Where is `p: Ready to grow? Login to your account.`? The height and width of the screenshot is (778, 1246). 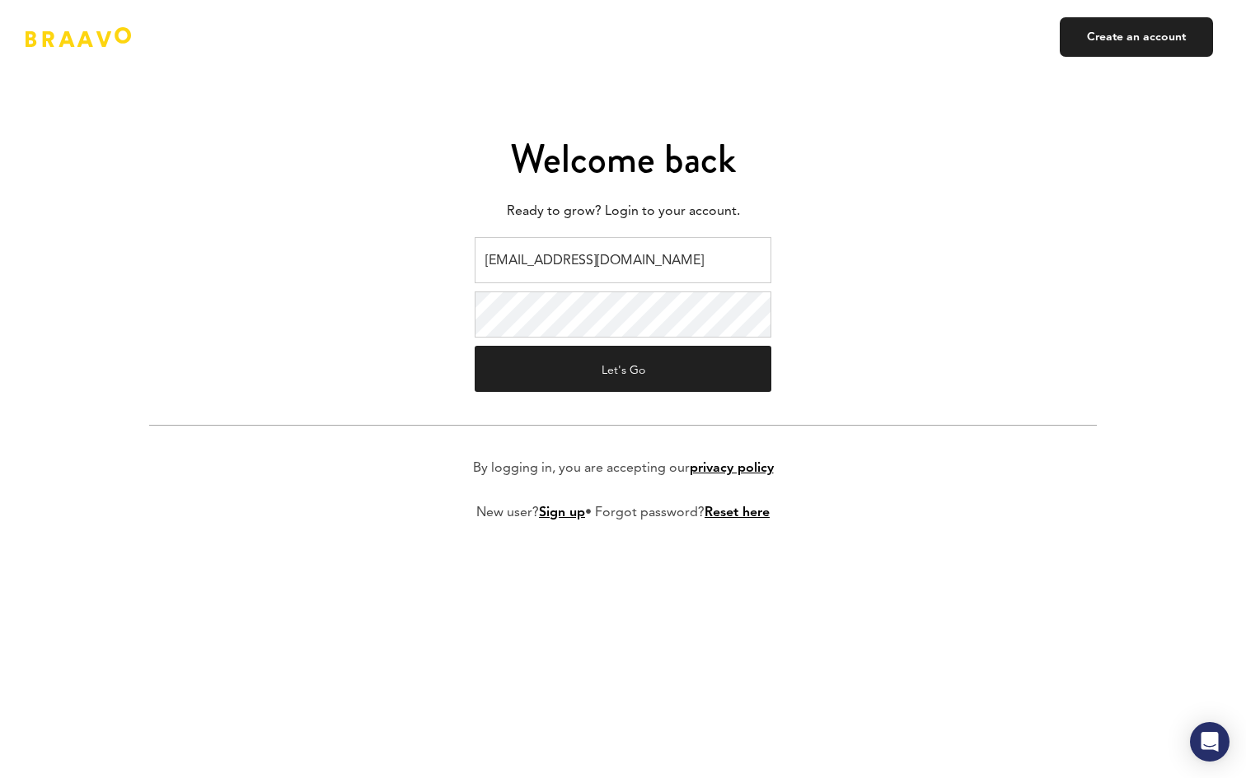
p: Ready to grow? Login to your account. is located at coordinates (623, 212).